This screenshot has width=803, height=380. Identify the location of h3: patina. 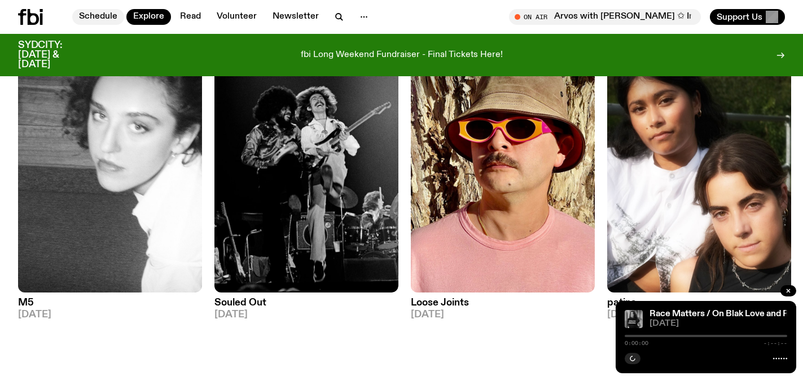
(699, 302).